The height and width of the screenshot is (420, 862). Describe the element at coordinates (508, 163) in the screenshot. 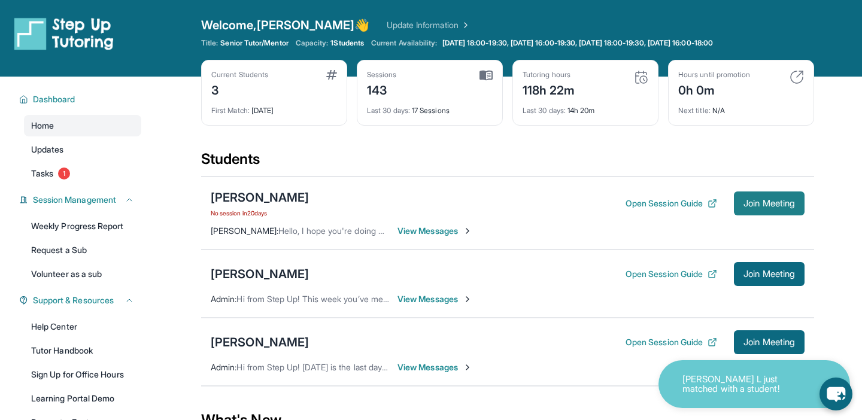

I see `div: Students` at that location.